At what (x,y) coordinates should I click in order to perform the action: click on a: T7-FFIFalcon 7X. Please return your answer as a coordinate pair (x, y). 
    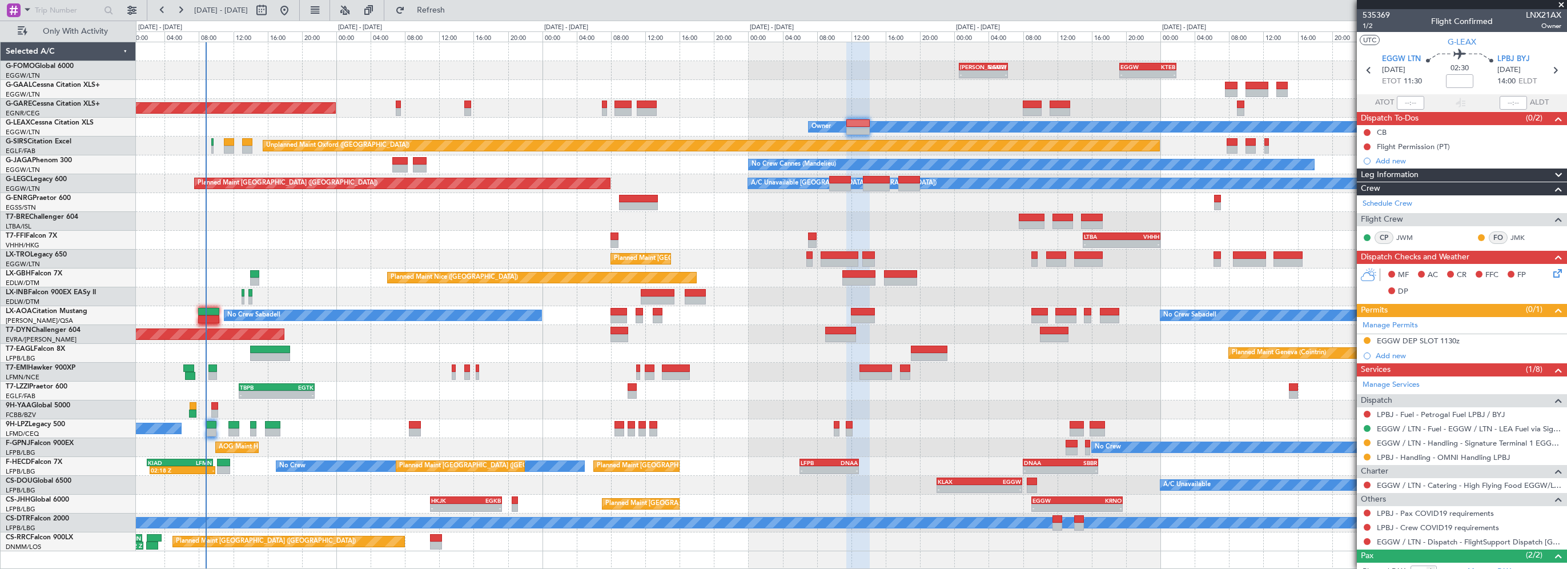
    Looking at the image, I should click on (31, 236).